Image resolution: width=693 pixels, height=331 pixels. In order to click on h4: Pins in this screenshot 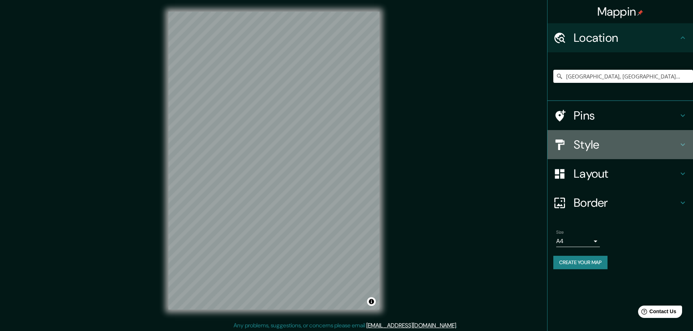, I will do `click(626, 116)`.